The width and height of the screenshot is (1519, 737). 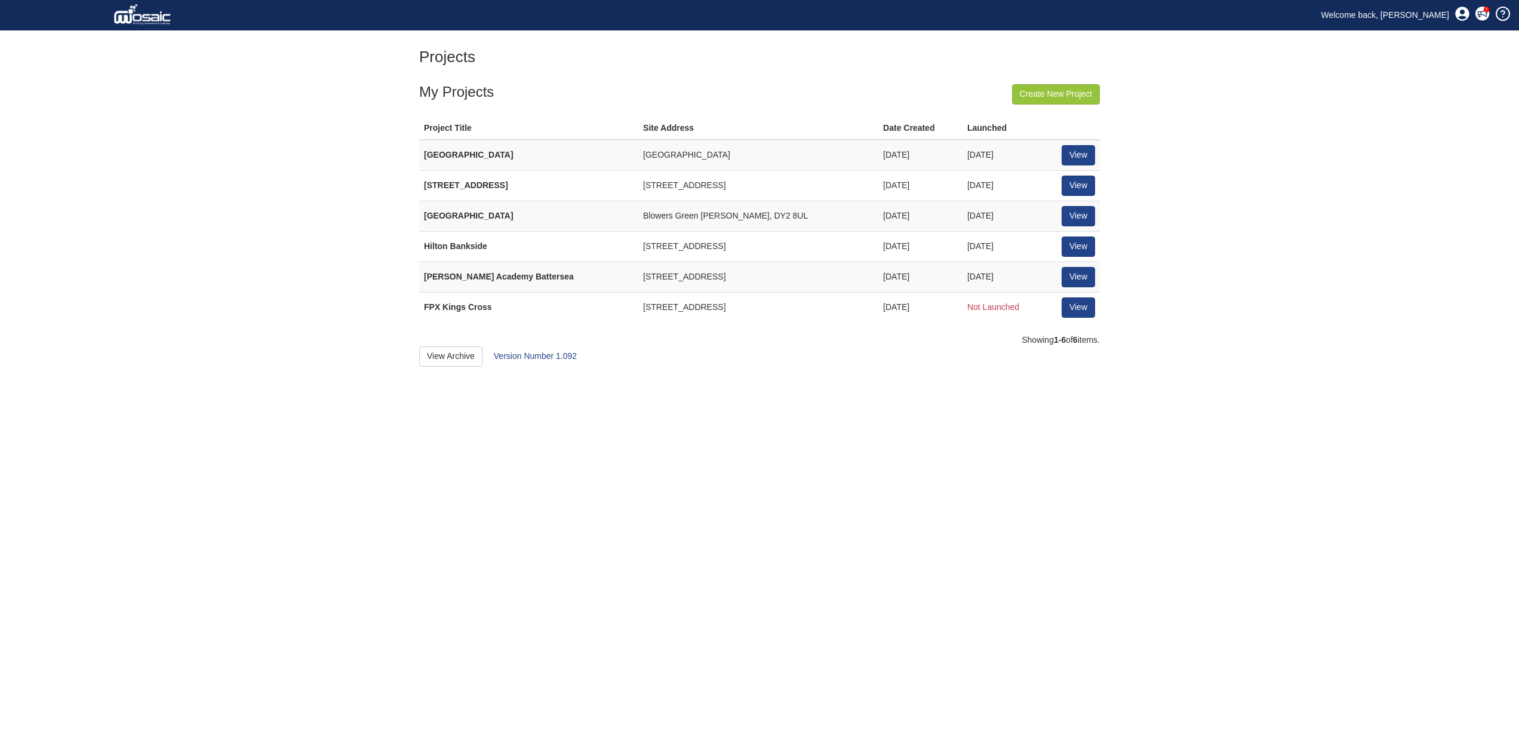 What do you see at coordinates (447, 57) in the screenshot?
I see `h1: Projects` at bounding box center [447, 57].